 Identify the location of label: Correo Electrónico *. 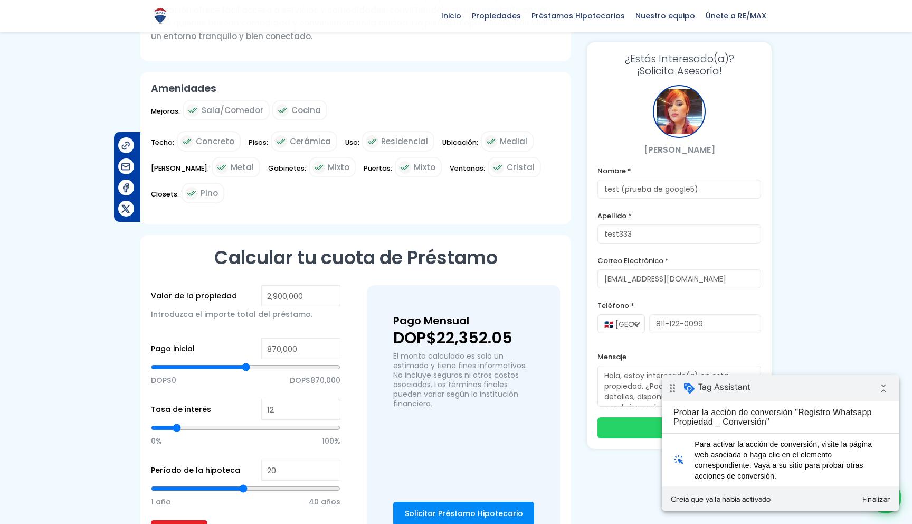
(680, 260).